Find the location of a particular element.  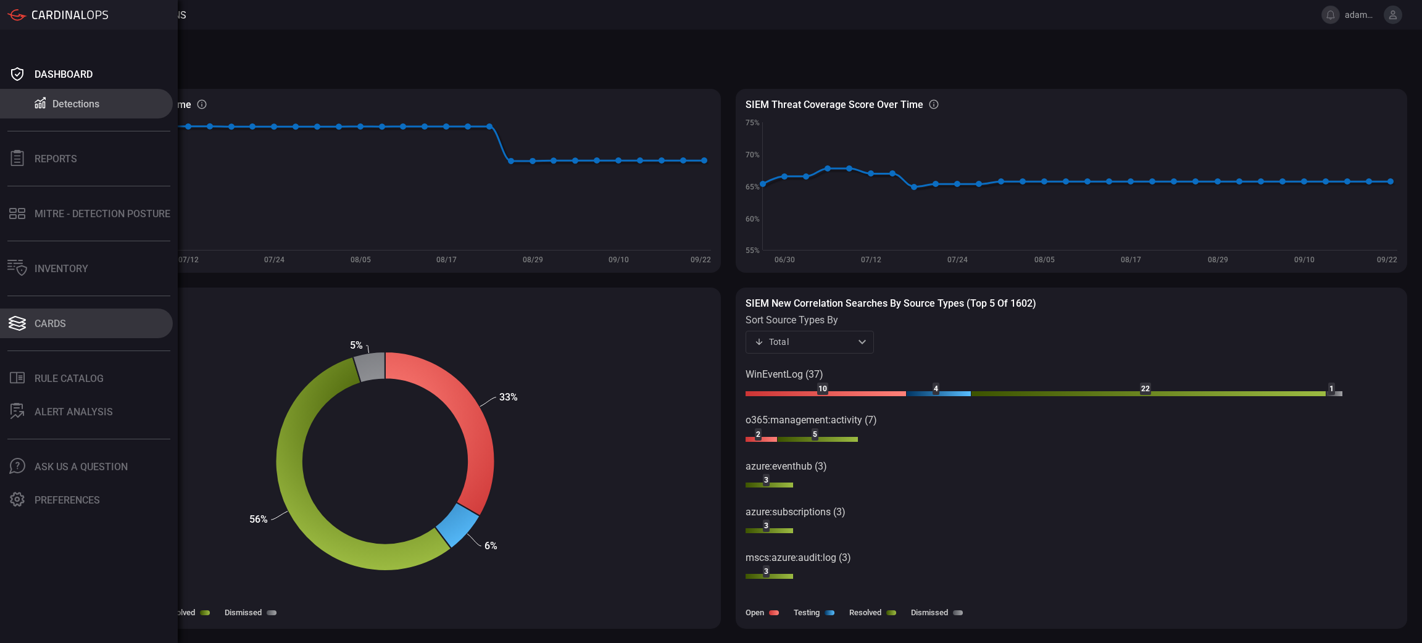

text: 22 is located at coordinates (1146, 389).